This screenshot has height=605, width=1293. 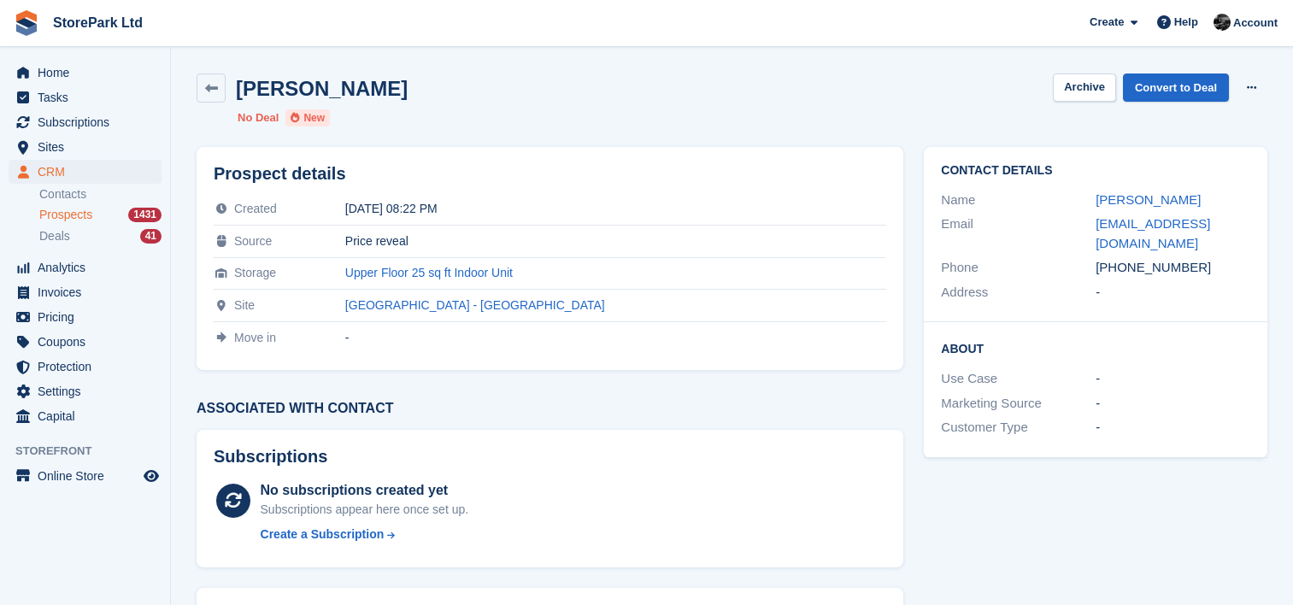 I want to click on span: Site, so click(x=244, y=305).